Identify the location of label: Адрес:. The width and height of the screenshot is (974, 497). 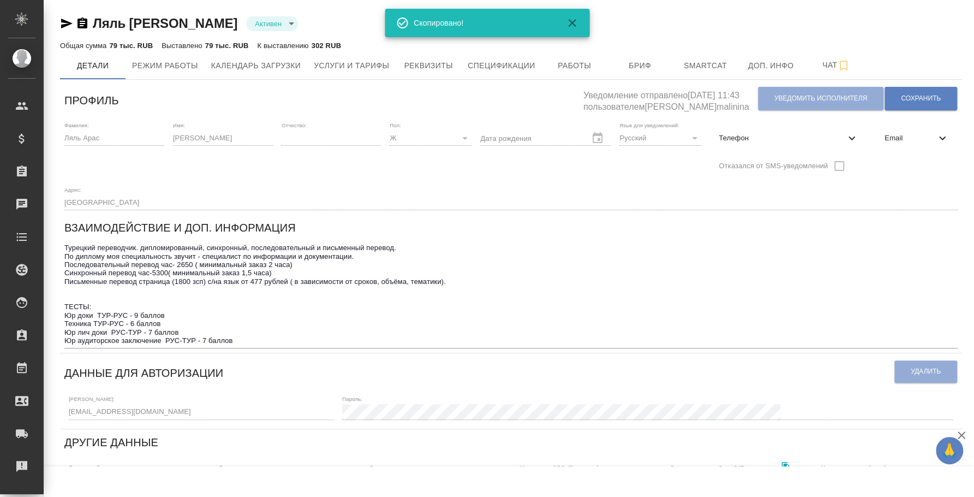
(73, 189).